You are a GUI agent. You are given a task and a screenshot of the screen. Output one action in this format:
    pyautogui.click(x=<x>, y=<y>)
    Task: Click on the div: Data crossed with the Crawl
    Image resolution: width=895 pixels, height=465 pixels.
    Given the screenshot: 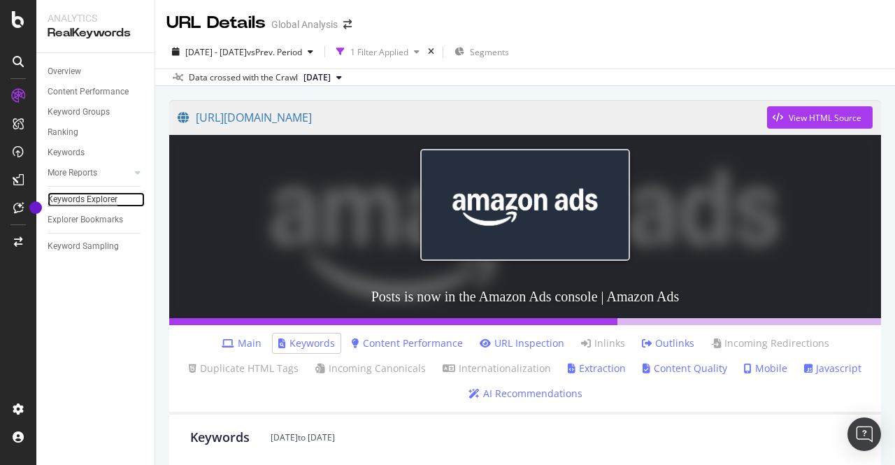 What is the action you would take?
    pyautogui.click(x=243, y=78)
    